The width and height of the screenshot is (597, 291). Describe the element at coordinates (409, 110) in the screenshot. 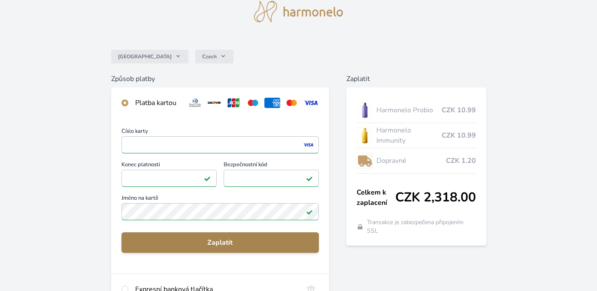

I see `span: Harmonelo Probio` at that location.